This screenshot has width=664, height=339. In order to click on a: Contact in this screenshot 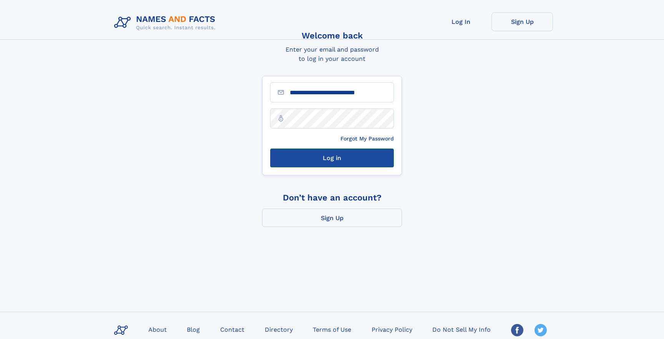, I will do `click(232, 329)`.